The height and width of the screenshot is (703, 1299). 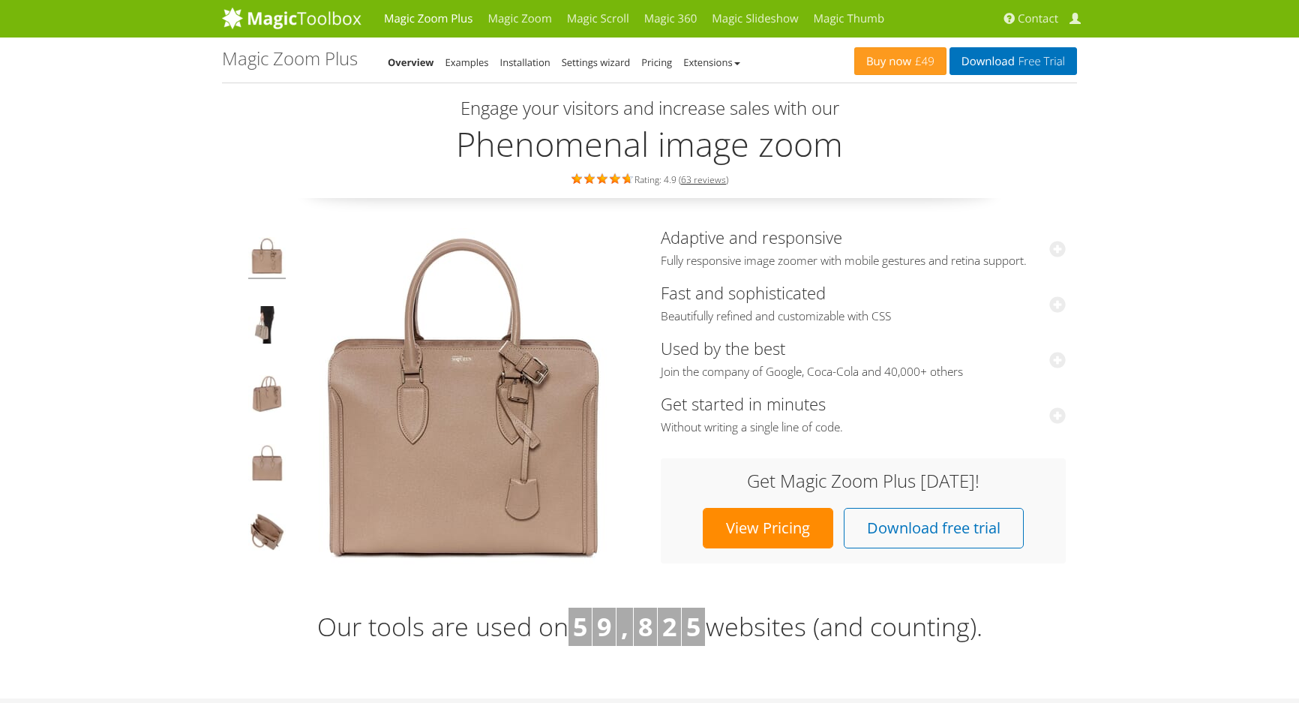 What do you see at coordinates (922, 61) in the screenshot?
I see `span: £49` at bounding box center [922, 61].